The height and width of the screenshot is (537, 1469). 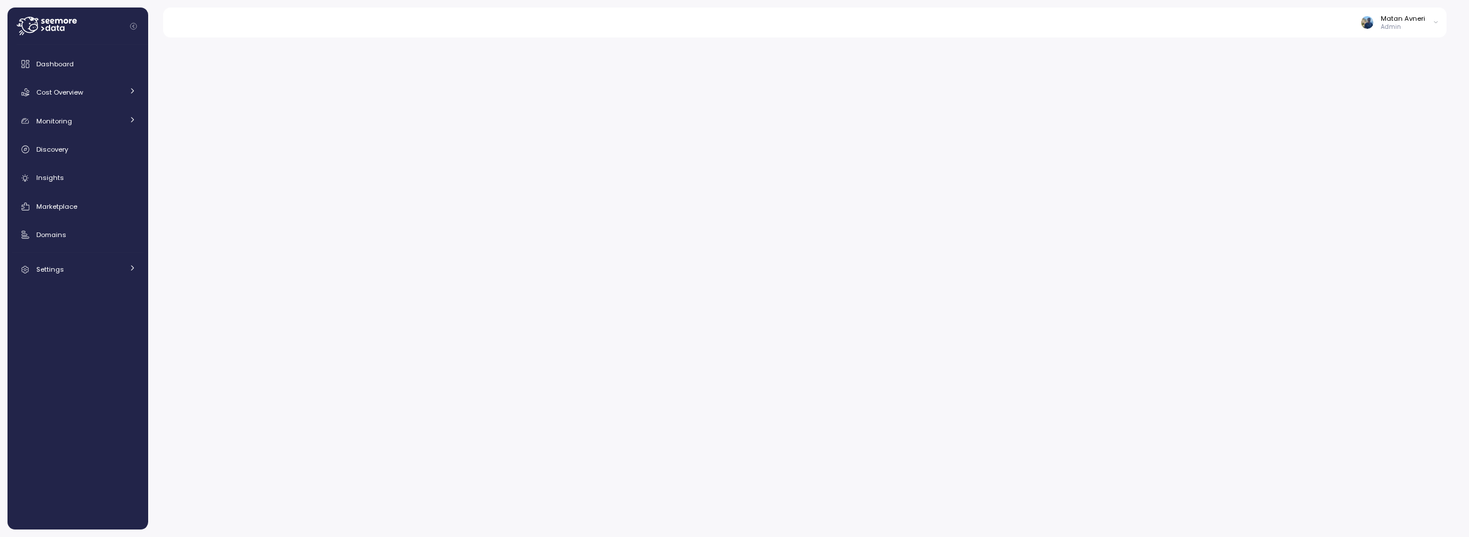 What do you see at coordinates (50, 178) in the screenshot?
I see `span: Insights` at bounding box center [50, 178].